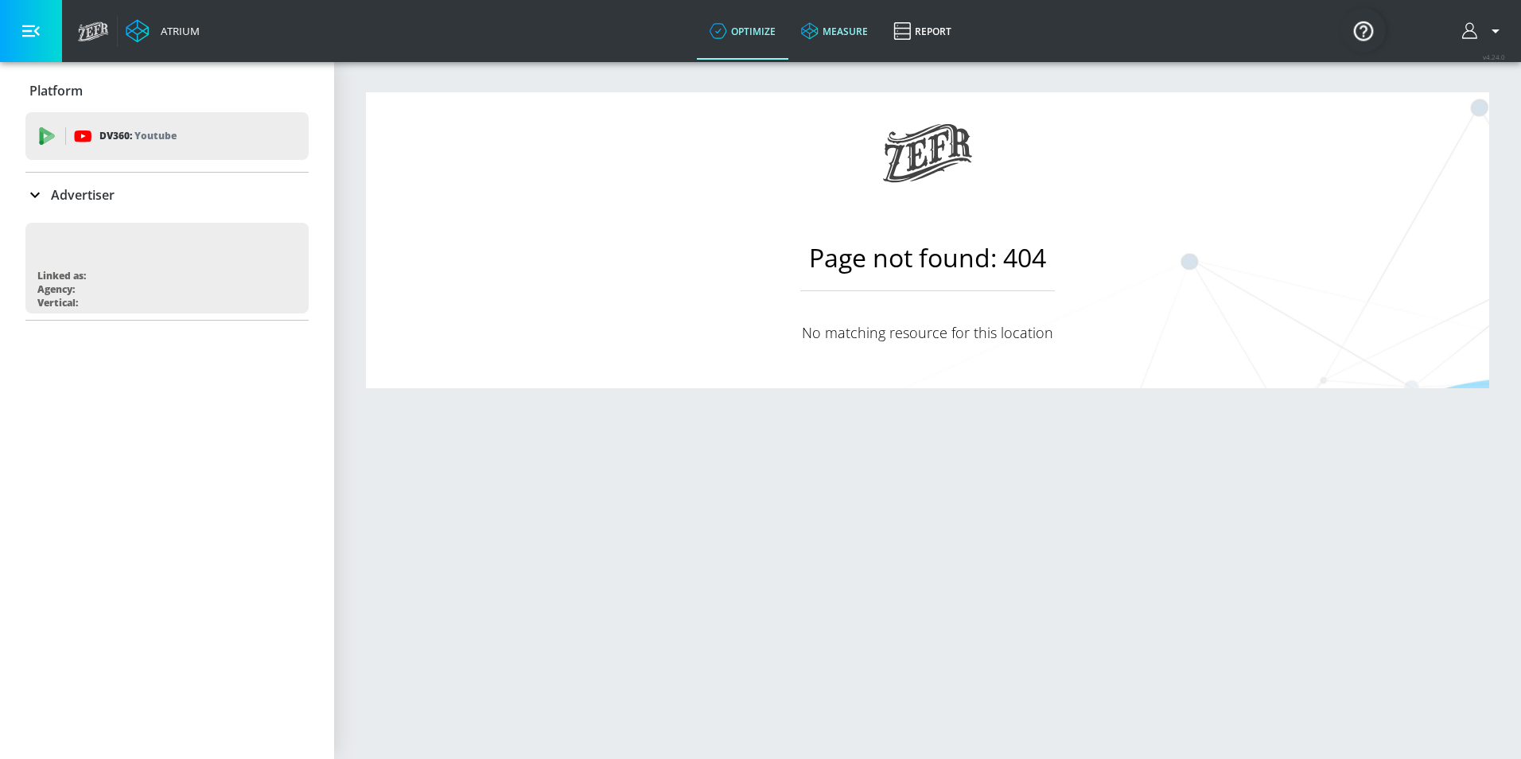  Describe the element at coordinates (61, 275) in the screenshot. I see `div: Linked as:` at that location.